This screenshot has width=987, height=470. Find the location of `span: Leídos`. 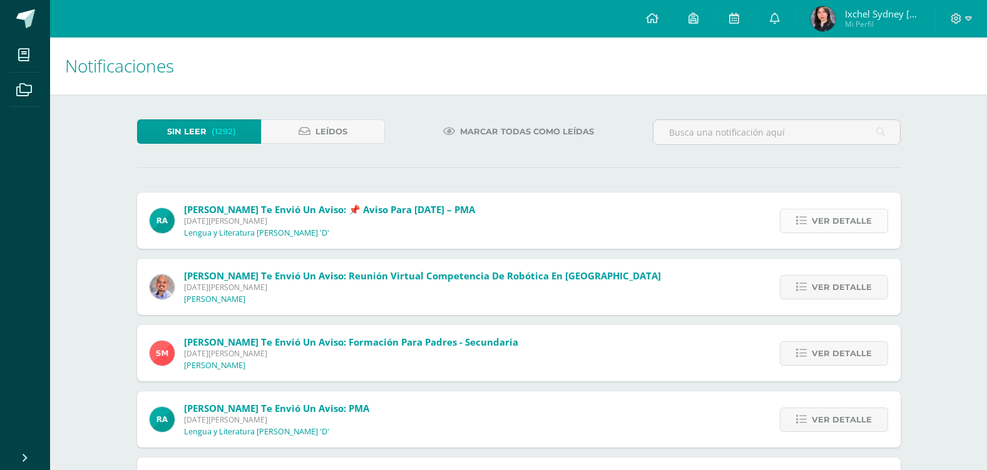

span: Leídos is located at coordinates (331, 131).